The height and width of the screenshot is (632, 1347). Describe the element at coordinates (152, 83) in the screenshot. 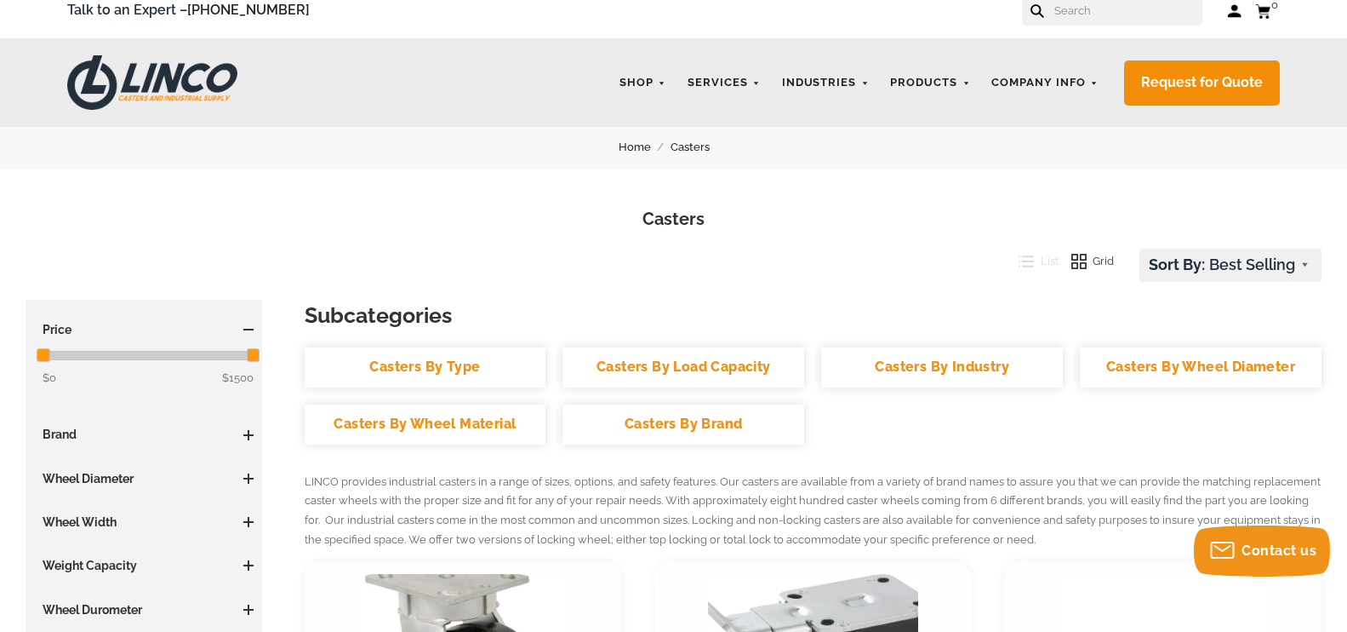

I see `img: LINCO CASTERS & INDUSTRIAL SUPPLY` at that location.